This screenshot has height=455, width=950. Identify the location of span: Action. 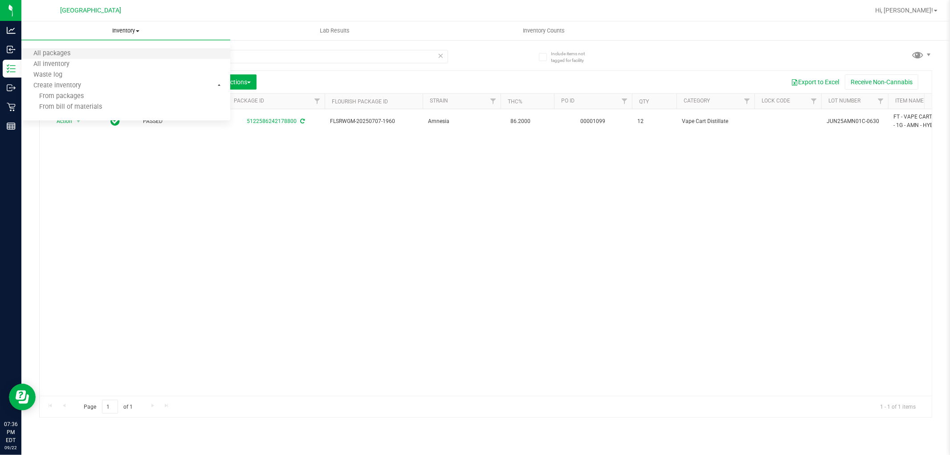
(61, 121).